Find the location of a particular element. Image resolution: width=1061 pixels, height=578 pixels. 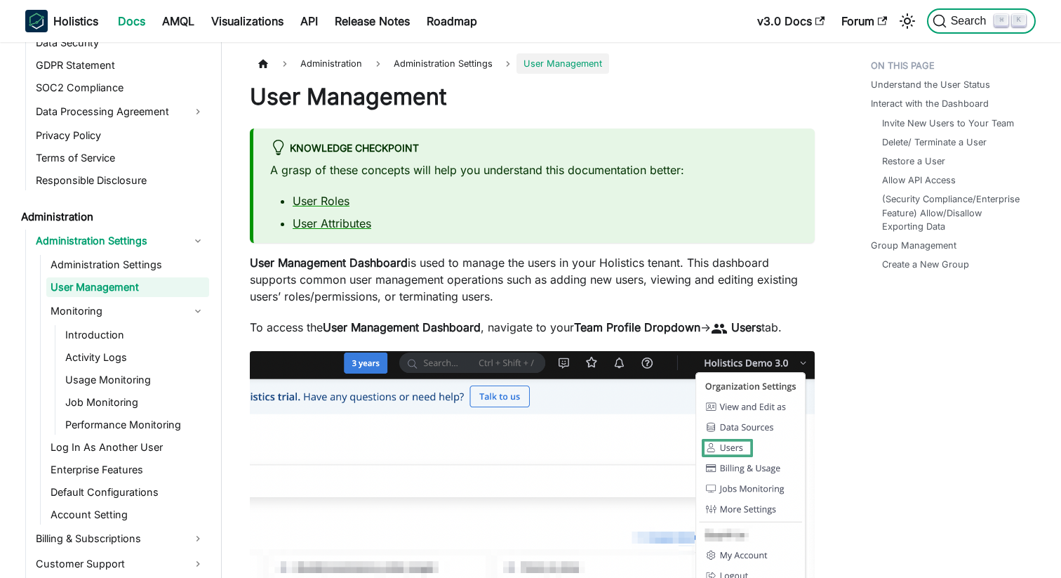

p: To access the , navigate to your -> tab. is located at coordinates (532, 328).